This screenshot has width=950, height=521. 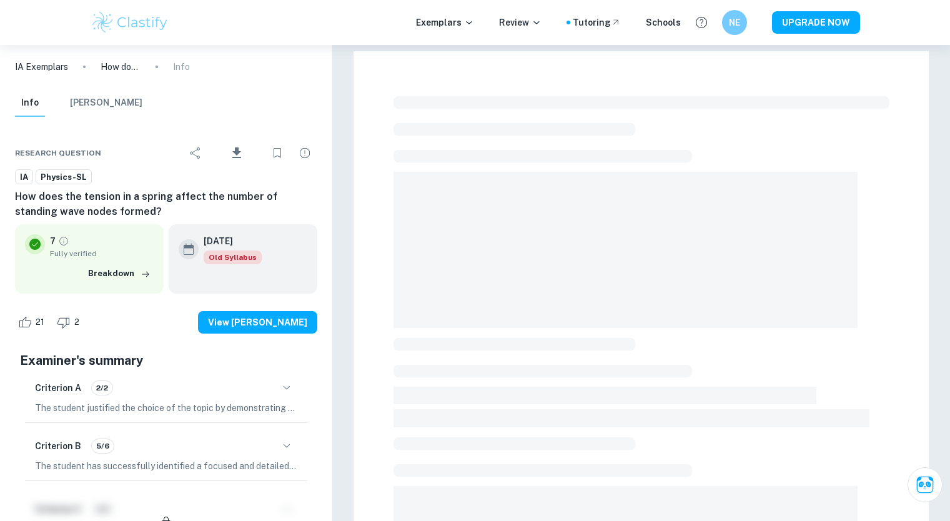 What do you see at coordinates (166, 466) in the screenshot?
I see `p: The student has successfully identified a focused and detailed topic of investigation, specifical...` at bounding box center [166, 466].